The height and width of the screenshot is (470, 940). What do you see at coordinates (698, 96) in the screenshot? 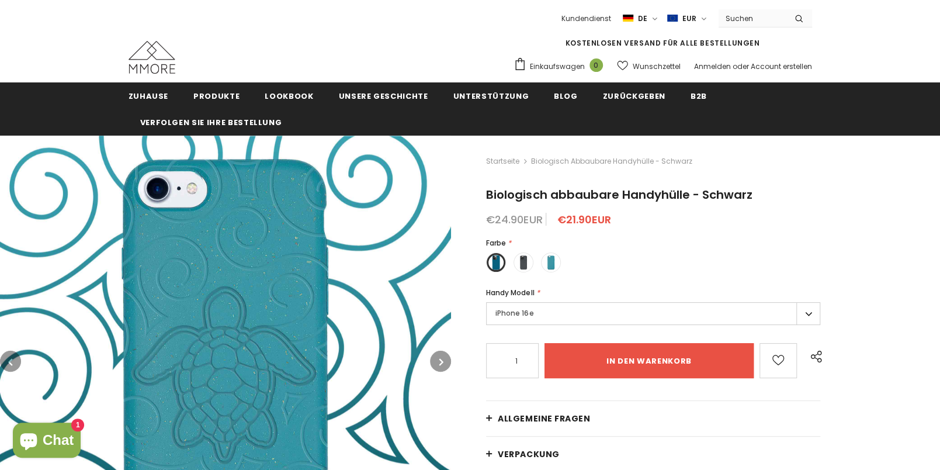
I see `span: B2B` at bounding box center [698, 96].